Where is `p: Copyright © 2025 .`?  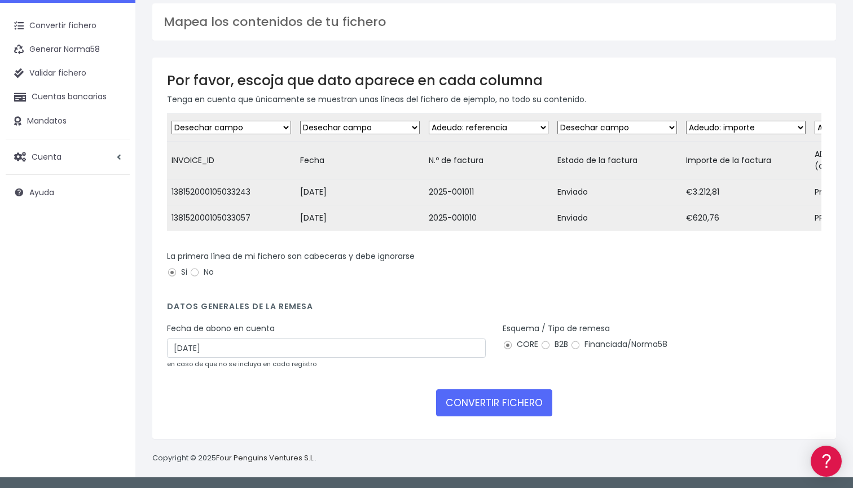
p: Copyright © 2025 . is located at coordinates (234, 458).